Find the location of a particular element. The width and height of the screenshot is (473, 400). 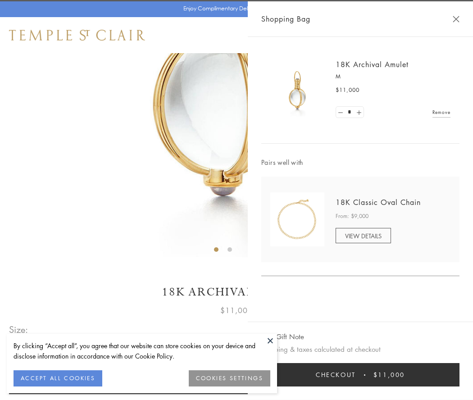

button: ACCEPT ALL COOKIES is located at coordinates (58, 378).